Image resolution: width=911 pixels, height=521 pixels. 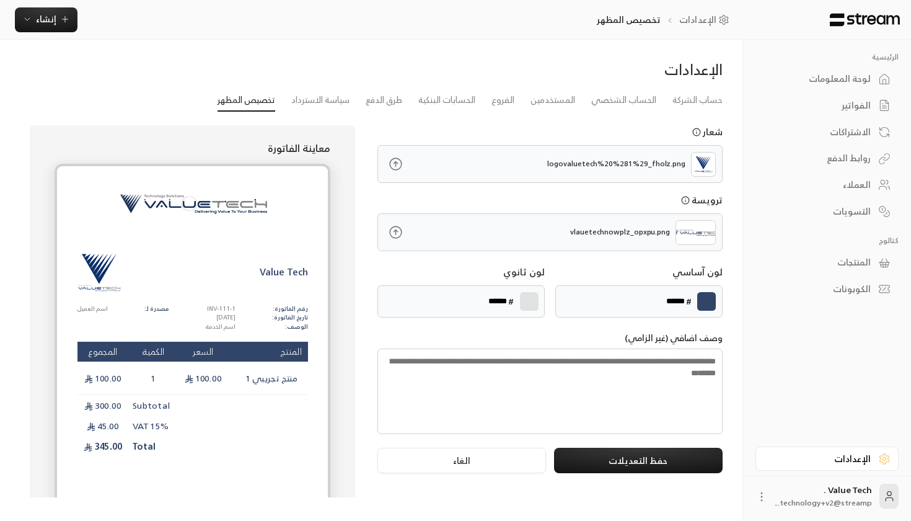 I want to click on span: إنشاء, so click(x=46, y=19).